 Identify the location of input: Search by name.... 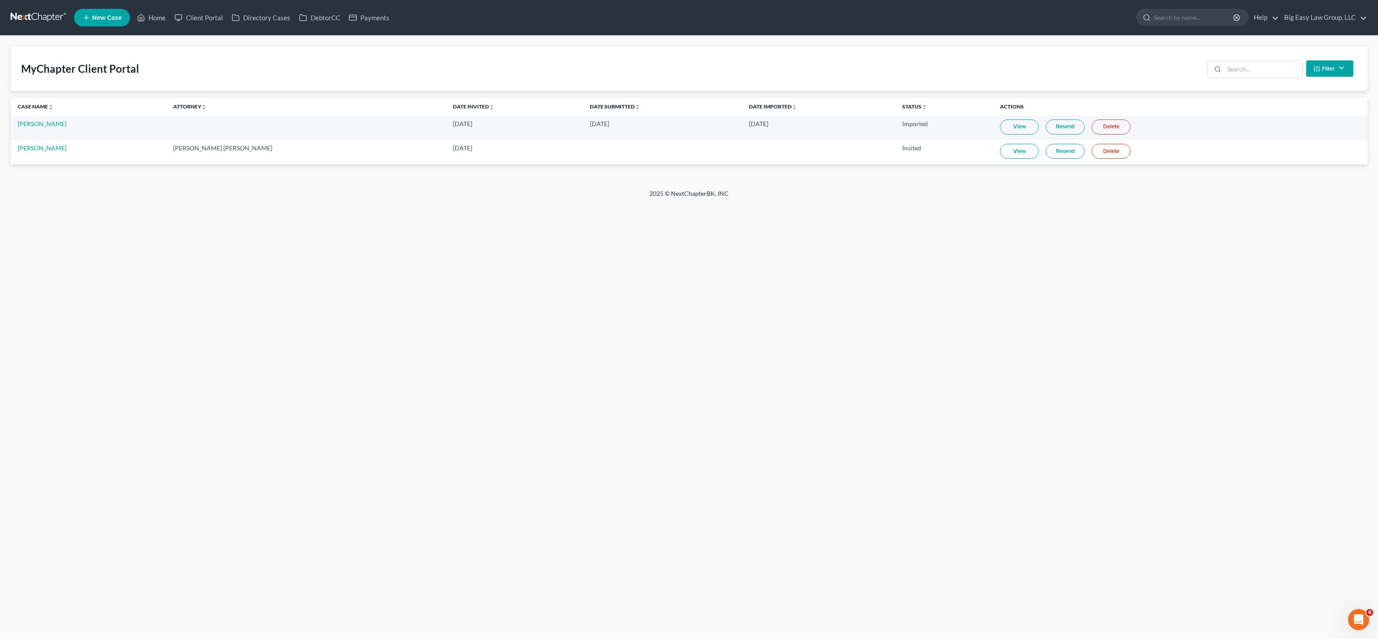
(1194, 17).